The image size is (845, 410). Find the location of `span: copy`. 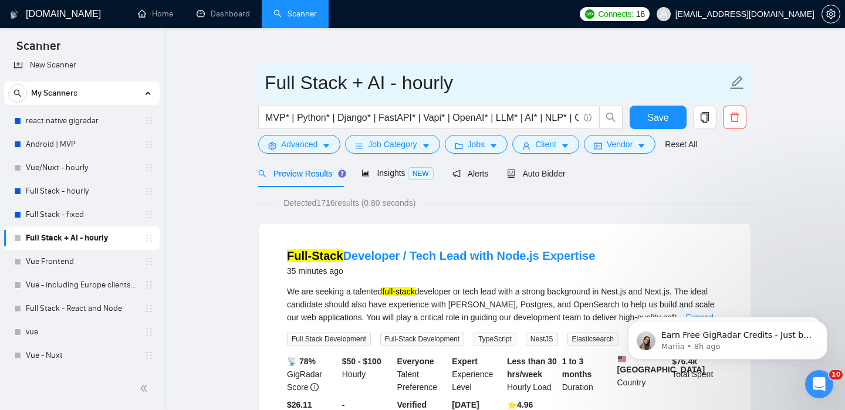

span: copy is located at coordinates (705, 117).